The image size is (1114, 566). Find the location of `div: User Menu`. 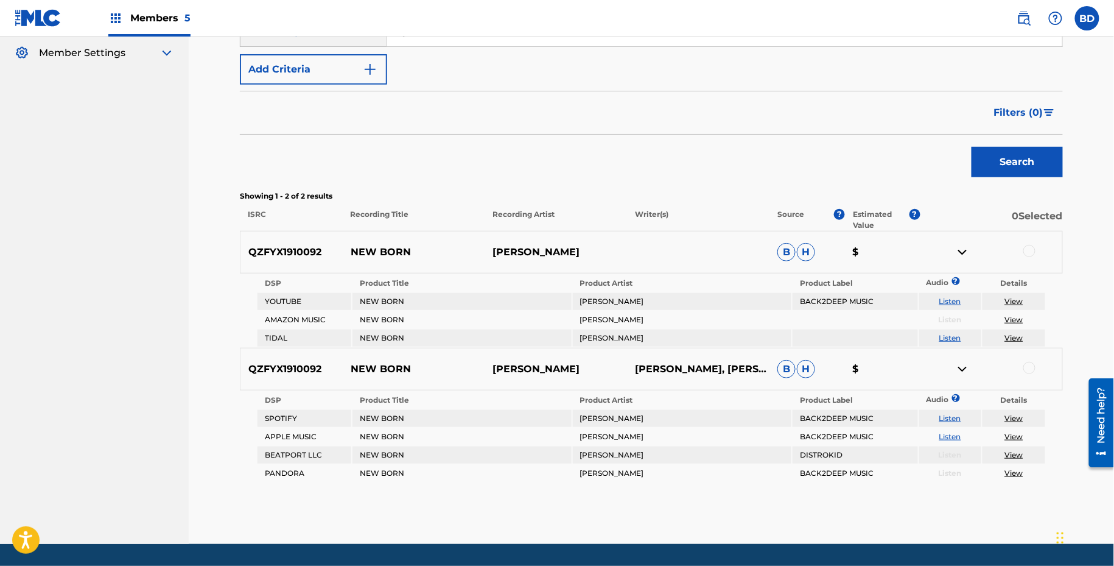

div: User Menu is located at coordinates (1087, 18).